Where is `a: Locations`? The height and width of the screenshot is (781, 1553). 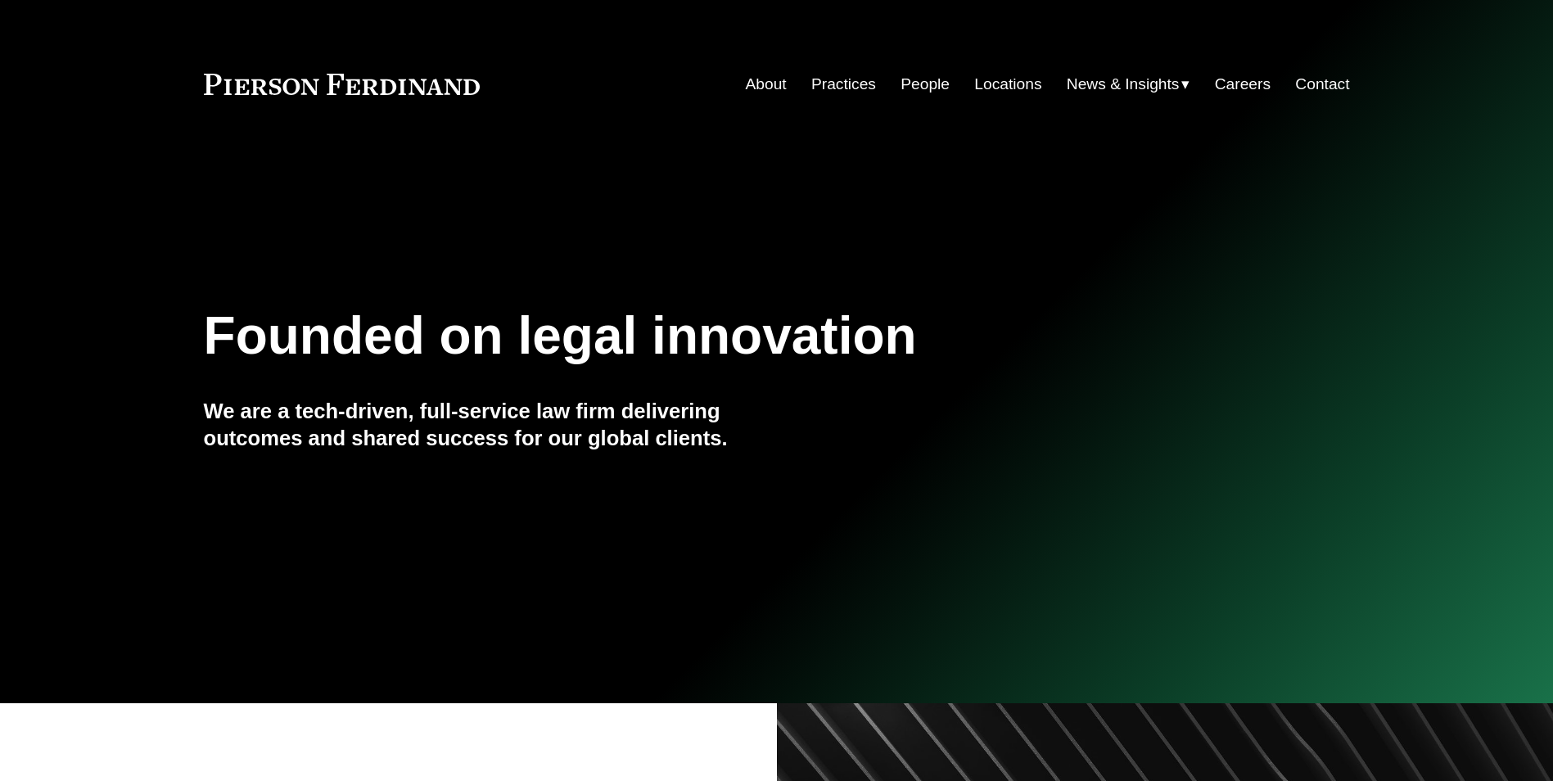
a: Locations is located at coordinates (1008, 84).